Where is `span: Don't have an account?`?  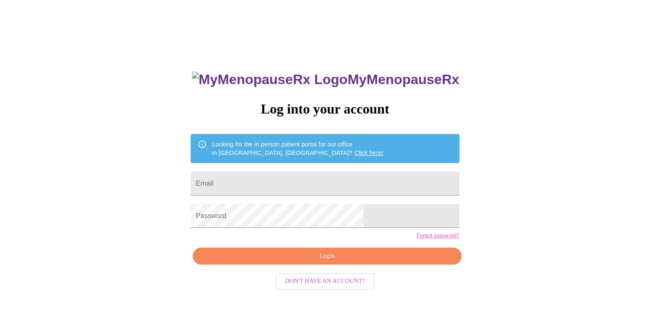 span: Don't have an account? is located at coordinates (325, 282).